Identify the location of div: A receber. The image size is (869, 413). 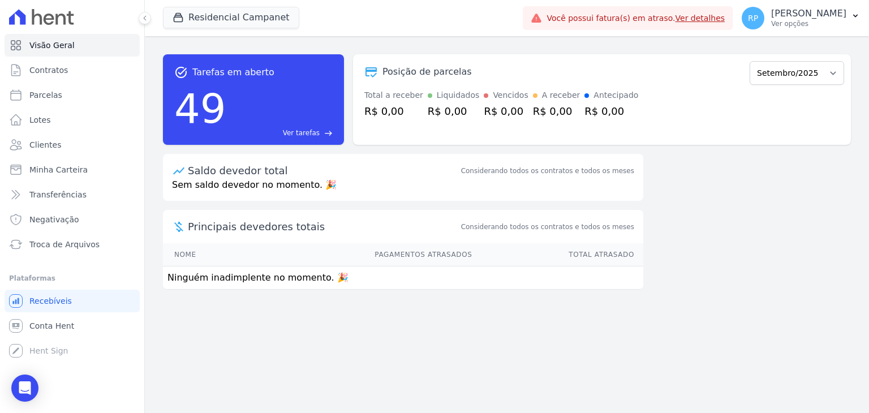
(561, 95).